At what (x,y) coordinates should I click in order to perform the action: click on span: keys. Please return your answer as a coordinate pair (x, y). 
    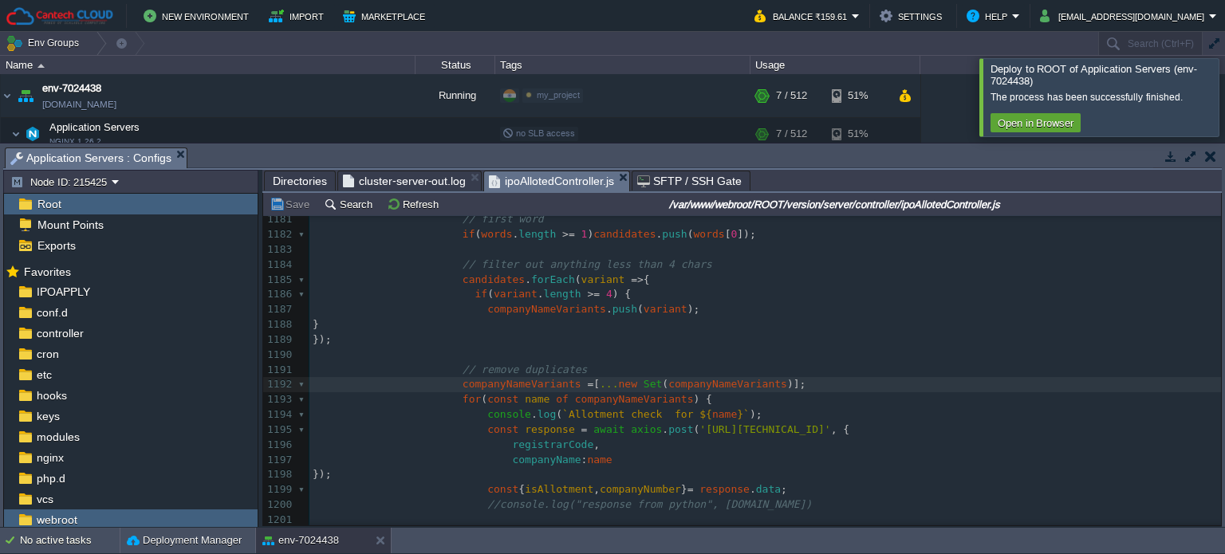
    Looking at the image, I should click on (48, 416).